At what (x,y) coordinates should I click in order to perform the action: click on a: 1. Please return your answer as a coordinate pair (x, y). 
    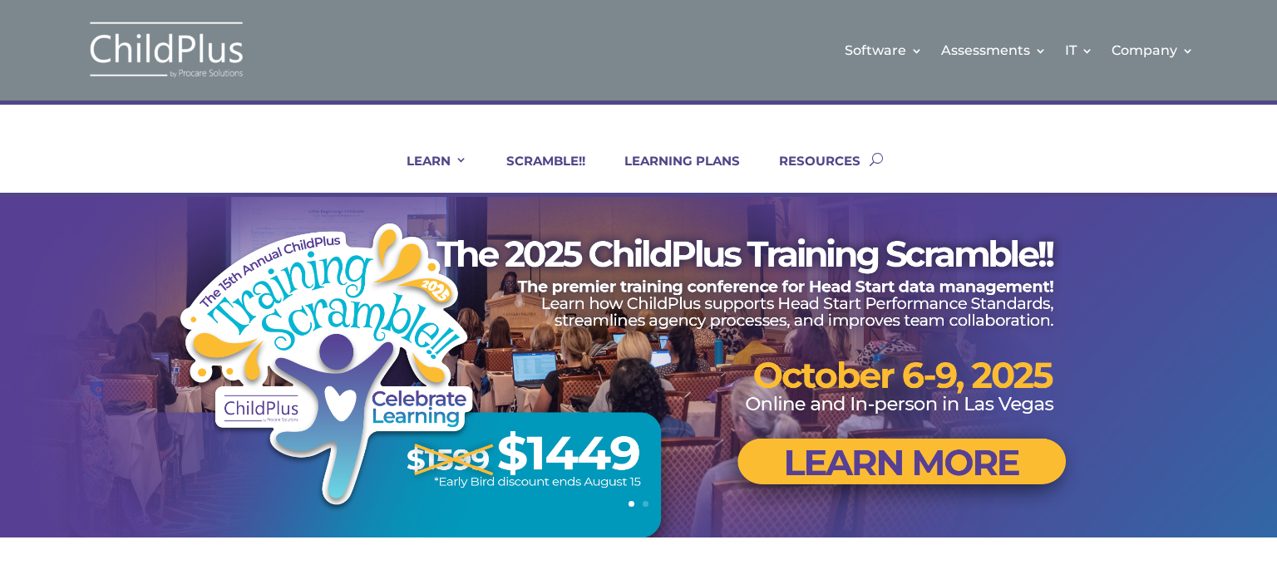
    Looking at the image, I should click on (631, 504).